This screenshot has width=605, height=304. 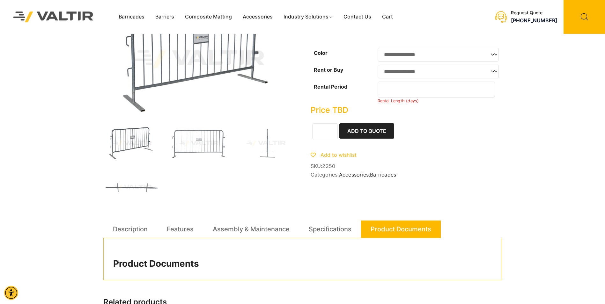 What do you see at coordinates (406, 166) in the screenshot?
I see `span: SKU:` at bounding box center [406, 166].